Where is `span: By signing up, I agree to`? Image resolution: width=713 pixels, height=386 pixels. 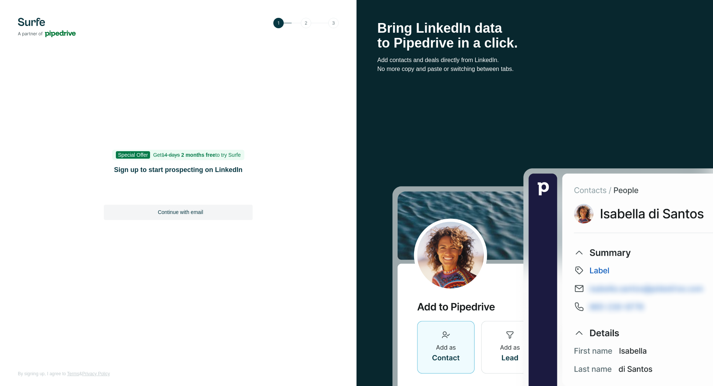 span: By signing up, I agree to is located at coordinates (42, 373).